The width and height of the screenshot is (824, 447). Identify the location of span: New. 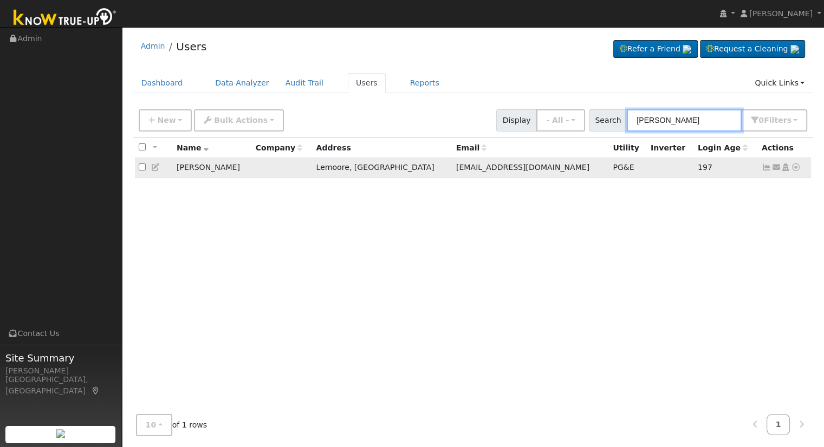
(166, 120).